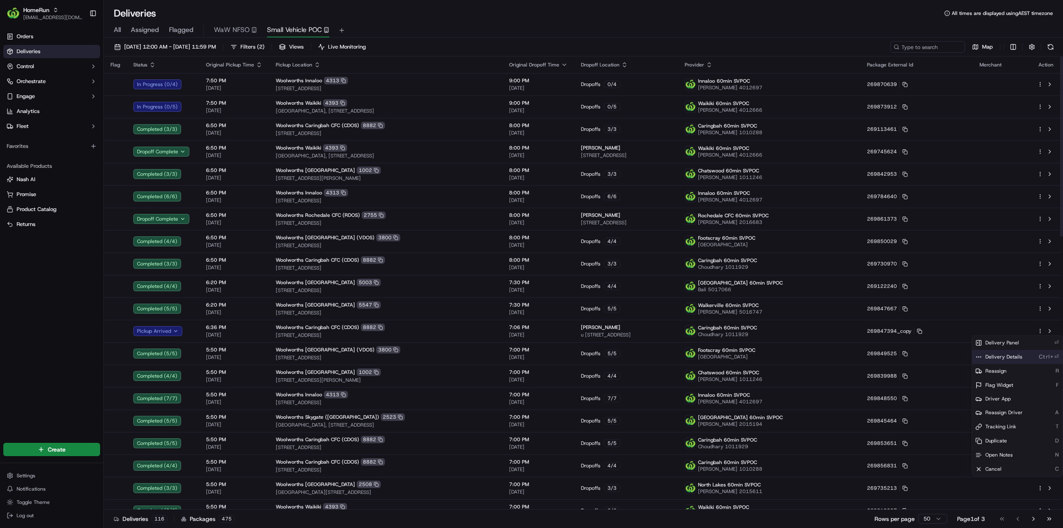 Image resolution: width=1063 pixels, height=528 pixels. I want to click on span: Open Notes, so click(999, 455).